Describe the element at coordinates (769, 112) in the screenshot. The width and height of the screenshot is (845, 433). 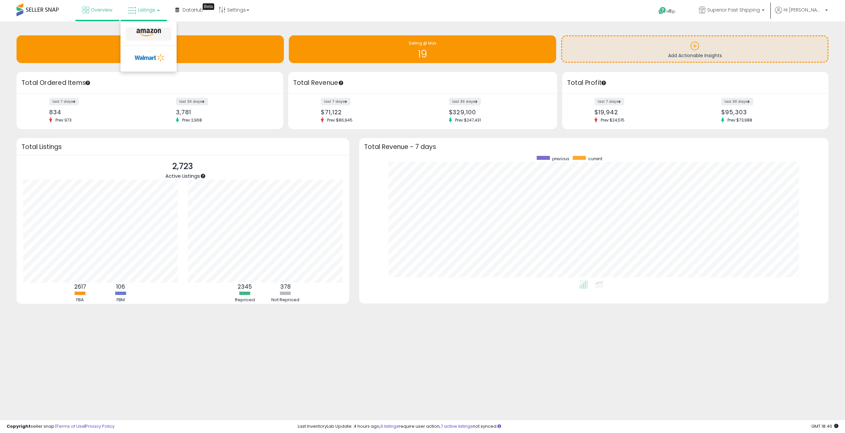
I see `div: $95,303` at that location.